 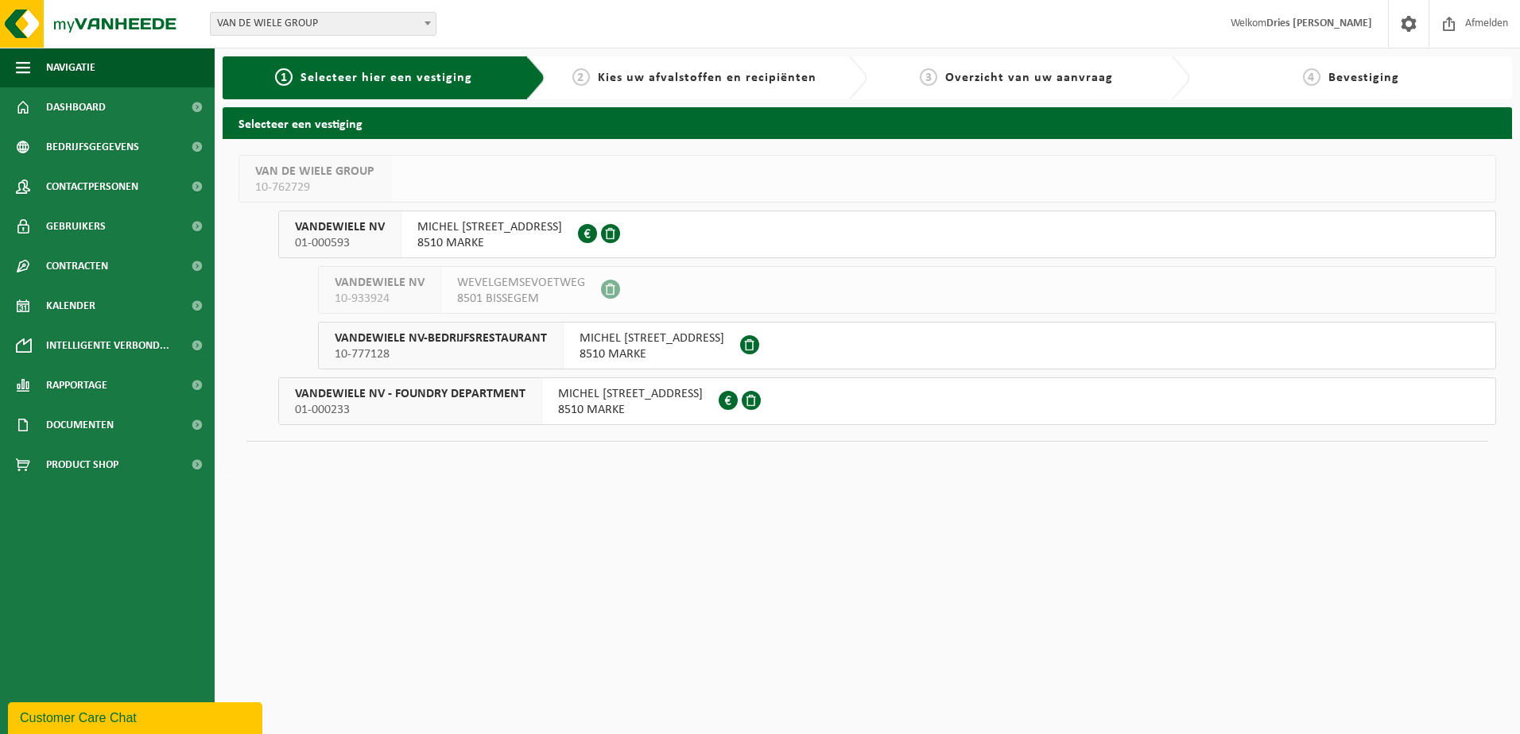 What do you see at coordinates (440, 339) in the screenshot?
I see `span: VANDEWIELE NV-BEDRIJFSRESTAURANT` at bounding box center [440, 339].